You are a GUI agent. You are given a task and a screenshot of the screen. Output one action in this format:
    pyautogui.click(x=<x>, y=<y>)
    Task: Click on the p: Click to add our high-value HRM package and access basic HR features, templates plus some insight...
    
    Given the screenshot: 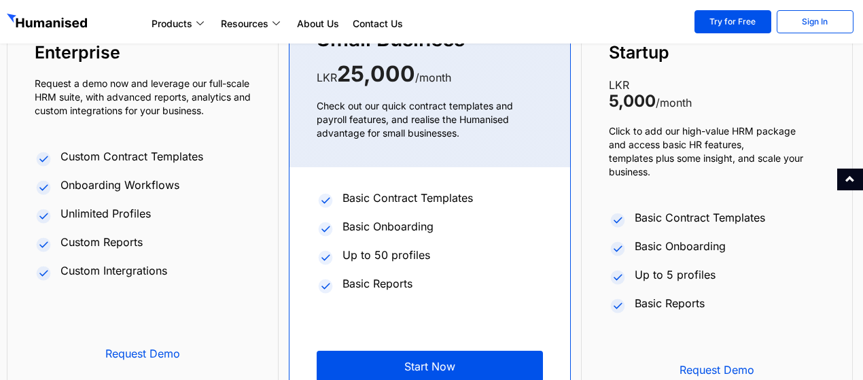 What is the action you would take?
    pyautogui.click(x=717, y=151)
    